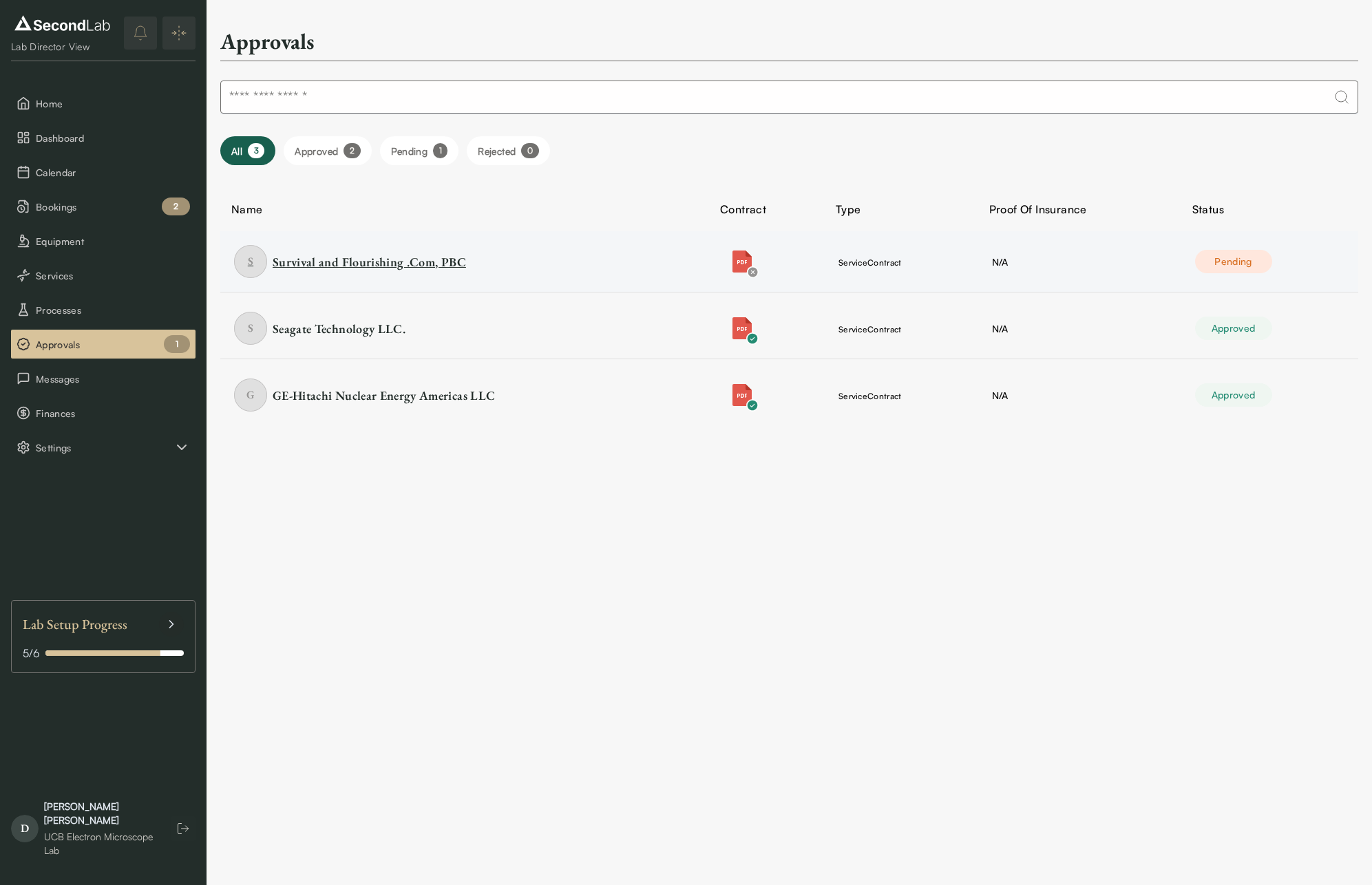  Describe the element at coordinates (62, 24) in the screenshot. I see `img: logo` at that location.